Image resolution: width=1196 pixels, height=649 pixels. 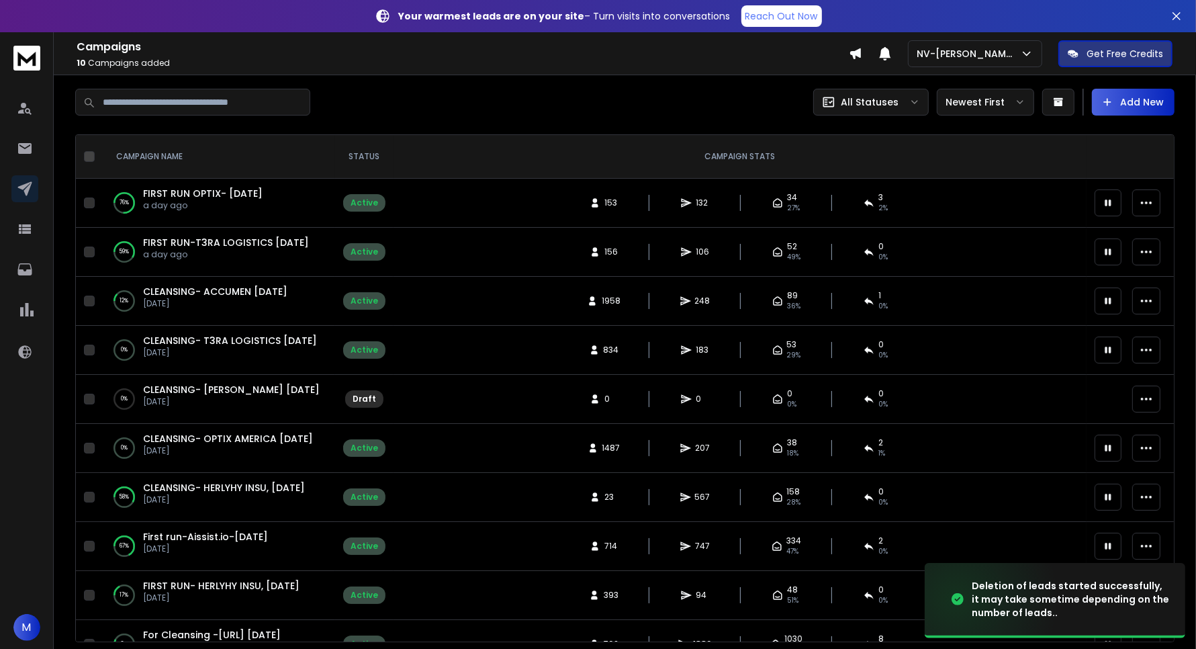 I want to click on span: 10, so click(x=81, y=62).